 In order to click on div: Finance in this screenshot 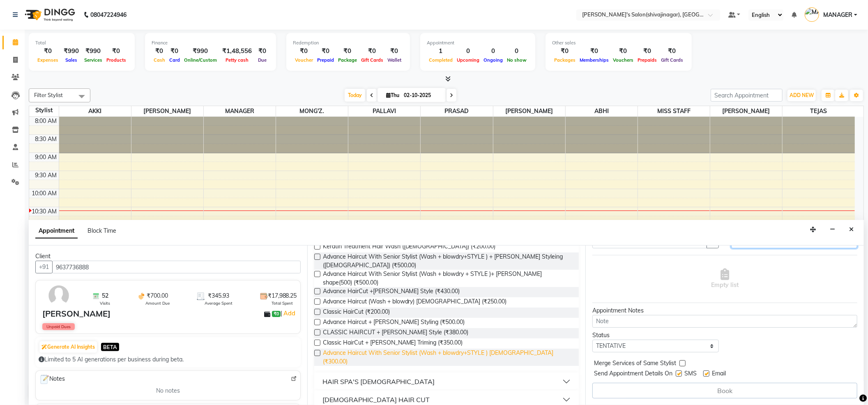, I will do `click(210, 43)`.